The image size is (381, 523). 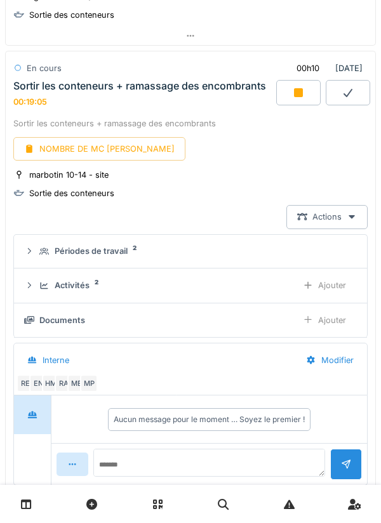 I want to click on div: En cours, so click(x=44, y=68).